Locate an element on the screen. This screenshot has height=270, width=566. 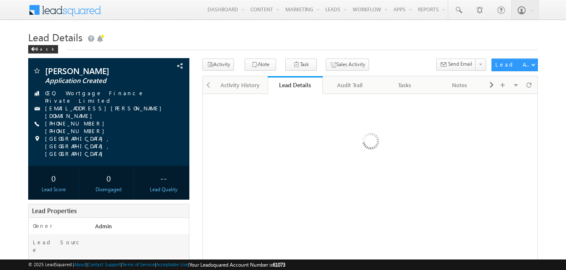
div: Lead Actions is located at coordinates (513, 64).